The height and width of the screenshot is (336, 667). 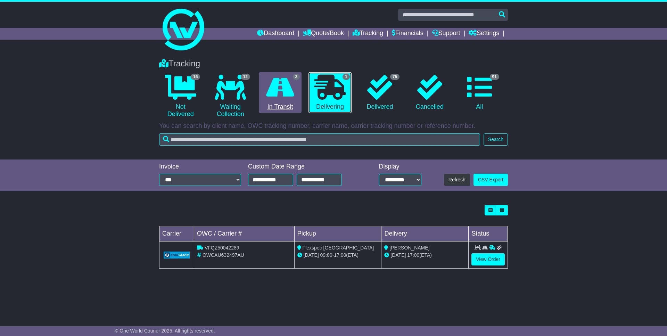 I want to click on span: © One World Courier 2025. All rights reserved., so click(x=165, y=331).